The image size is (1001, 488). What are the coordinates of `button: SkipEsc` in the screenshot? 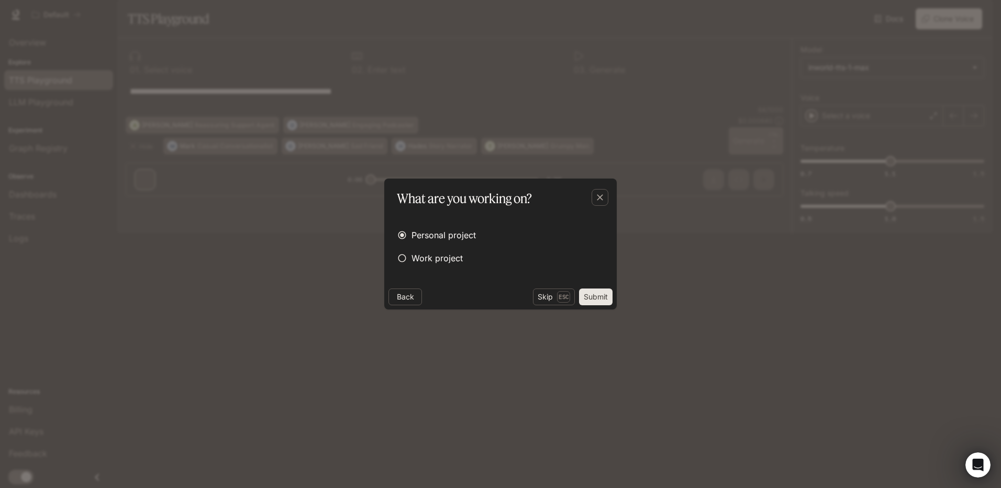 It's located at (554, 297).